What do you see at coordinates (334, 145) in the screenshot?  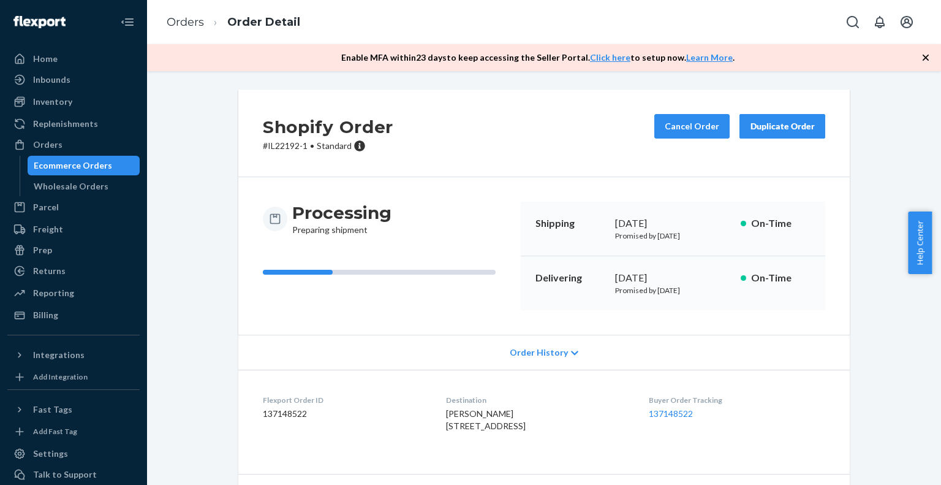 I see `span: Standard` at bounding box center [334, 145].